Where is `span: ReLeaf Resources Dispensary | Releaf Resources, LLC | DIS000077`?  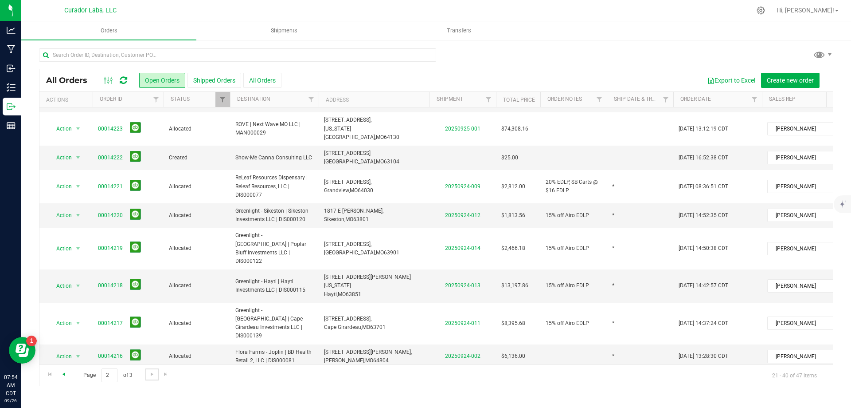
span: ReLeaf Resources Dispensary | Releaf Resources, LLC | DIS000077 is located at coordinates (274, 186).